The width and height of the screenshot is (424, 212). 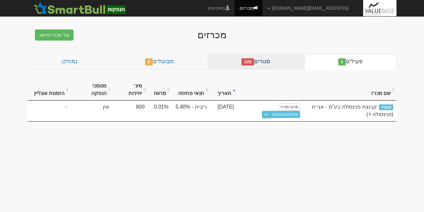 What do you see at coordinates (69, 62) in the screenshot?
I see `a: נמחקו` at bounding box center [69, 62].